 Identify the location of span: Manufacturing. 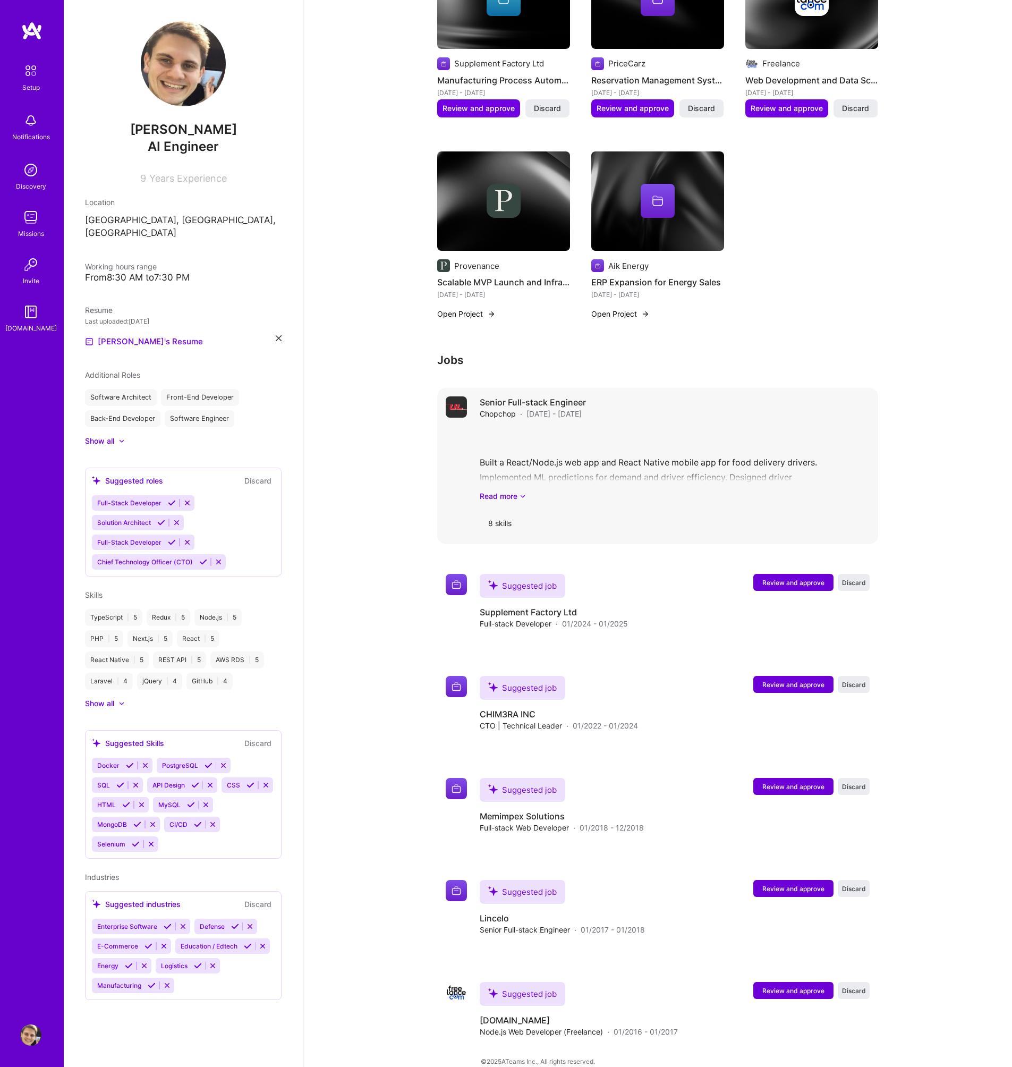
(119, 985).